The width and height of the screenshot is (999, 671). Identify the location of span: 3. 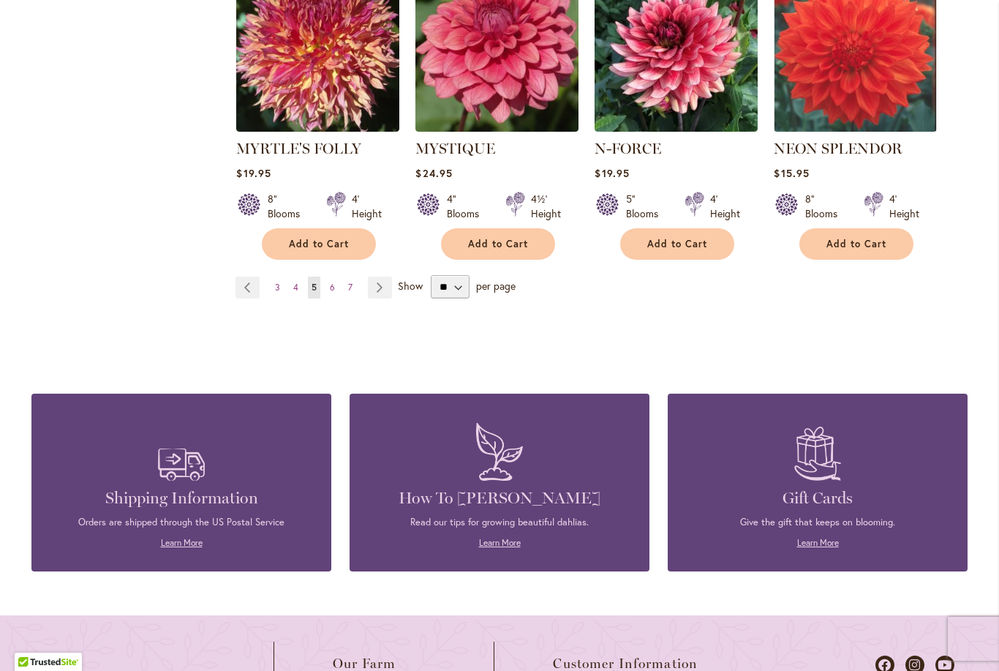
(277, 287).